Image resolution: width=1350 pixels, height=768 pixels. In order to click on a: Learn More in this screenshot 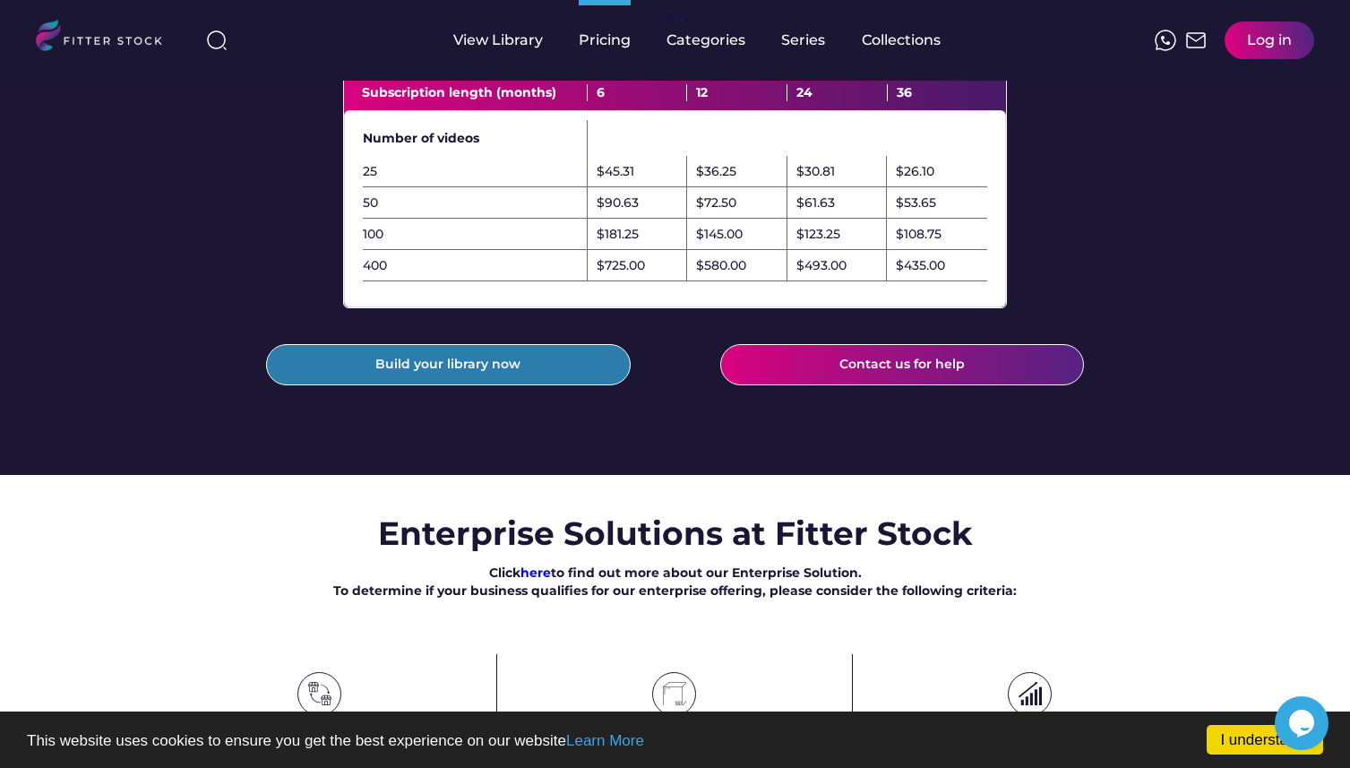, I will do `click(605, 740)`.